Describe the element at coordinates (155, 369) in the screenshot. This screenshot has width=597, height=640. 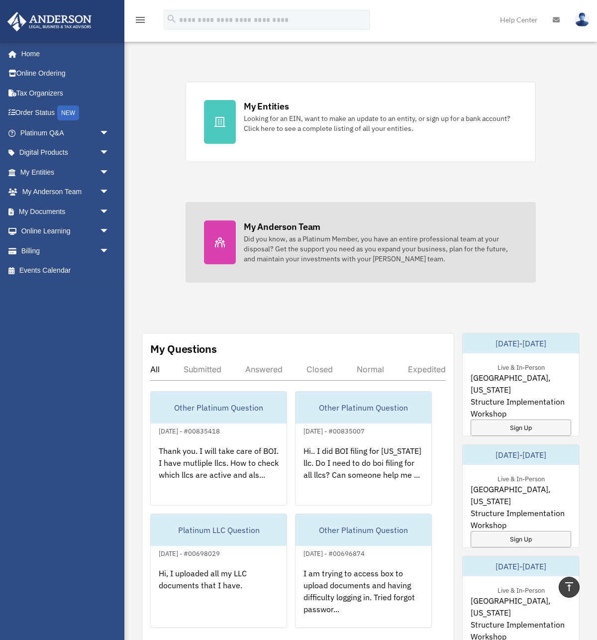
I see `div: All` at that location.